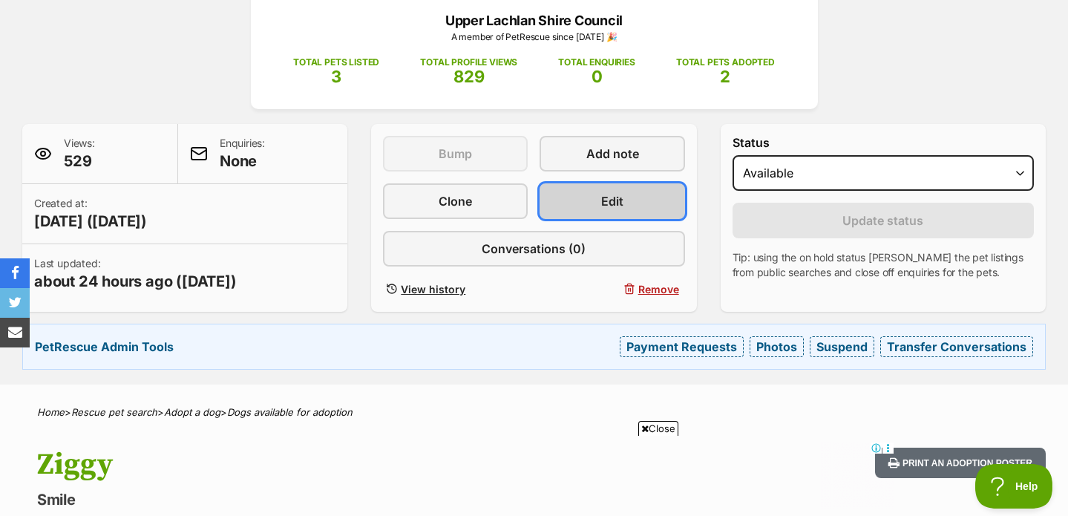 The width and height of the screenshot is (1068, 516). I want to click on span: Update status, so click(882, 220).